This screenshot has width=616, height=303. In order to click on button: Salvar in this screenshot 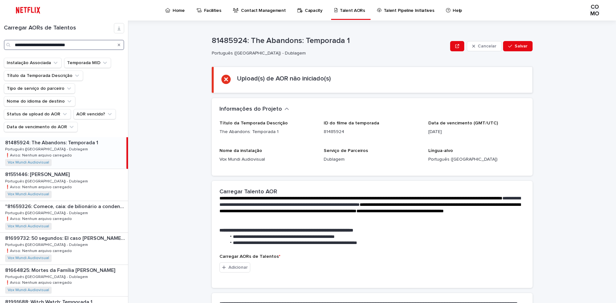, I will do `click(518, 46)`.